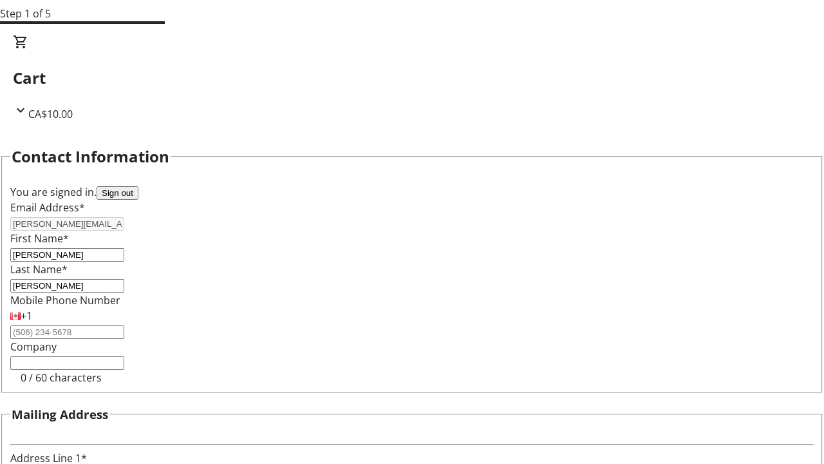  What do you see at coordinates (39, 269) in the screenshot?
I see `label: Last Name*` at bounding box center [39, 269].